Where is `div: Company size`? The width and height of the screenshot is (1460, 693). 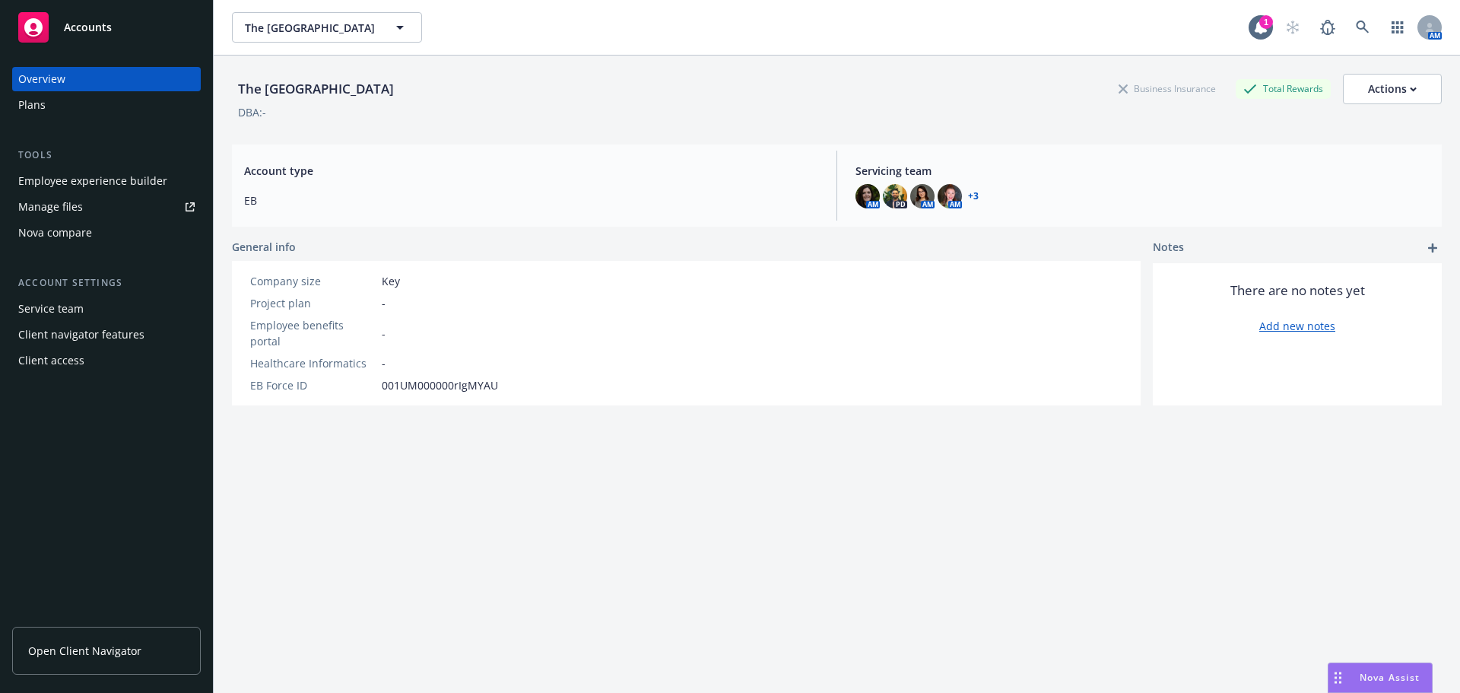
div: Company size is located at coordinates (313, 281).